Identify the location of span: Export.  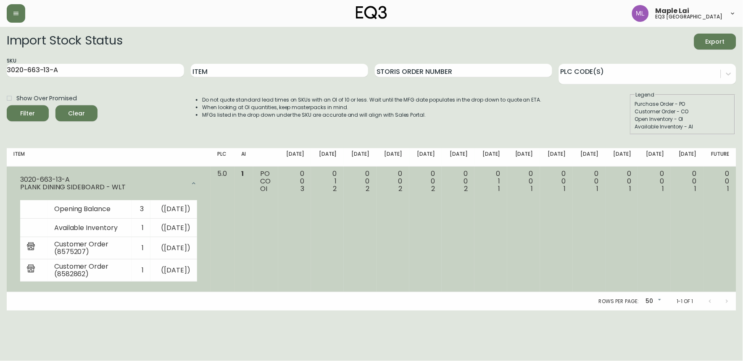
(715, 42).